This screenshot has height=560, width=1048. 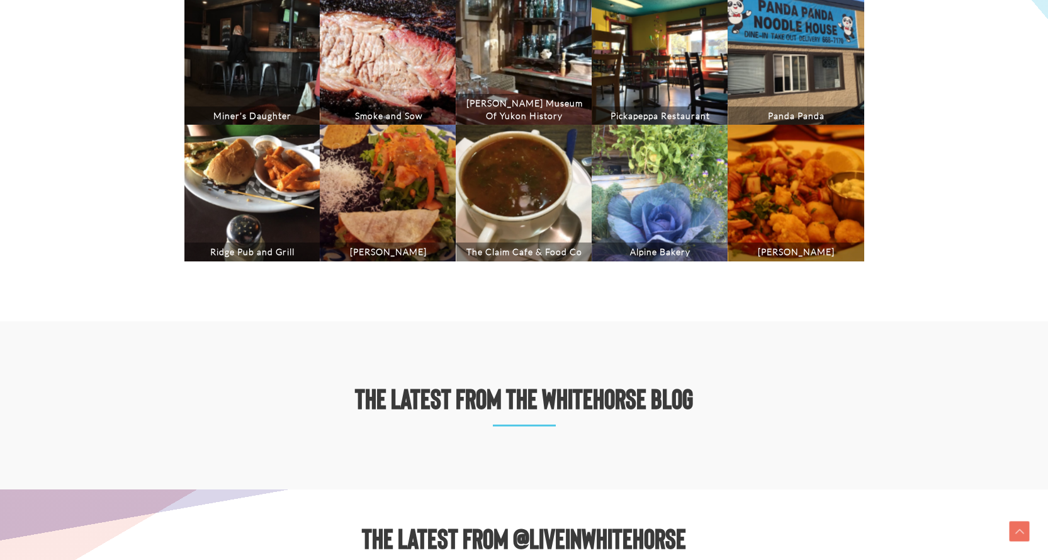 What do you see at coordinates (660, 251) in the screenshot?
I see `a: Alpine Bakery` at bounding box center [660, 251].